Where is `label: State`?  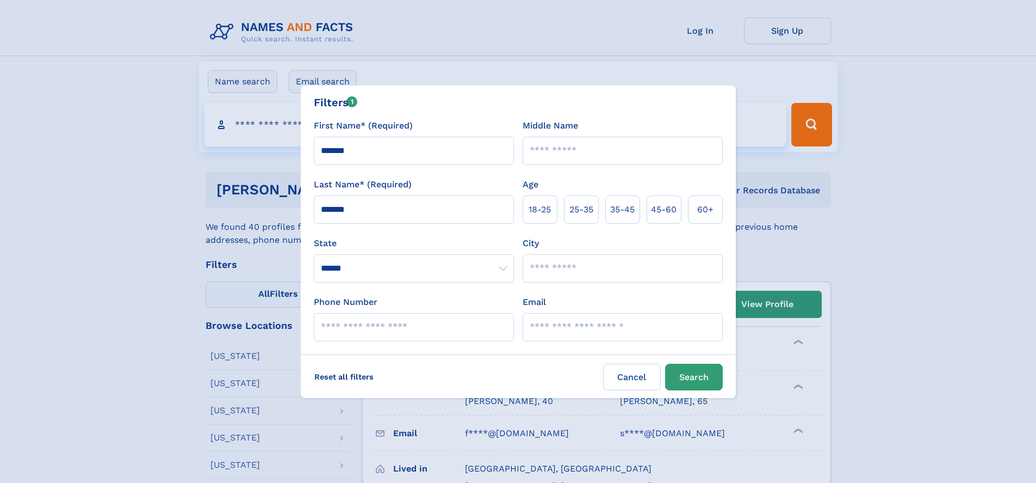 label: State is located at coordinates (414, 243).